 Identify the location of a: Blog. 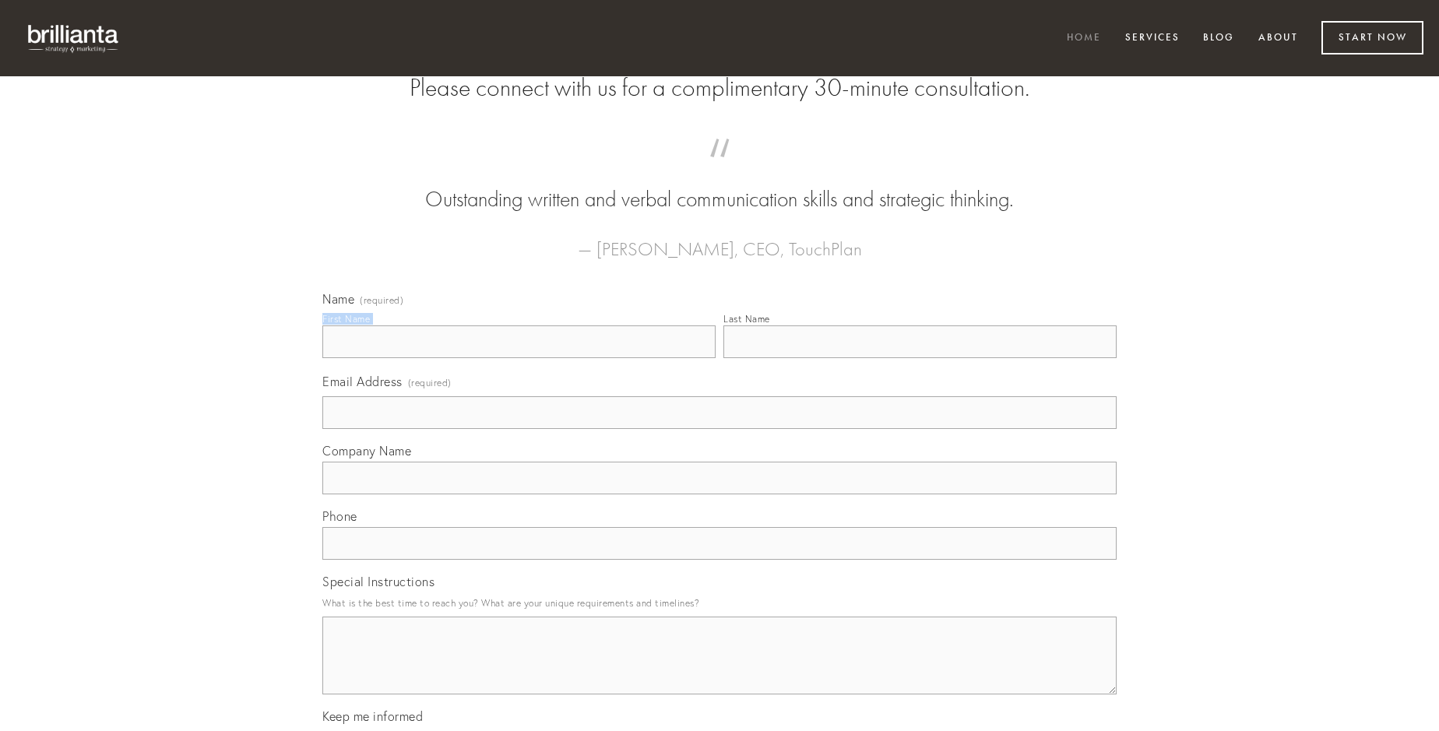
(1219, 38).